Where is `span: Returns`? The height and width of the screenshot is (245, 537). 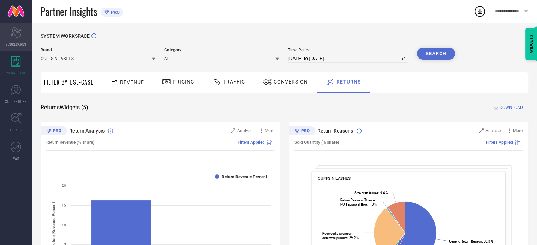 span: Returns is located at coordinates (348, 82).